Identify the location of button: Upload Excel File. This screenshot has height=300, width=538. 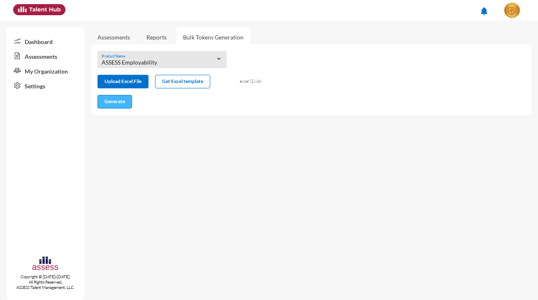
(123, 81).